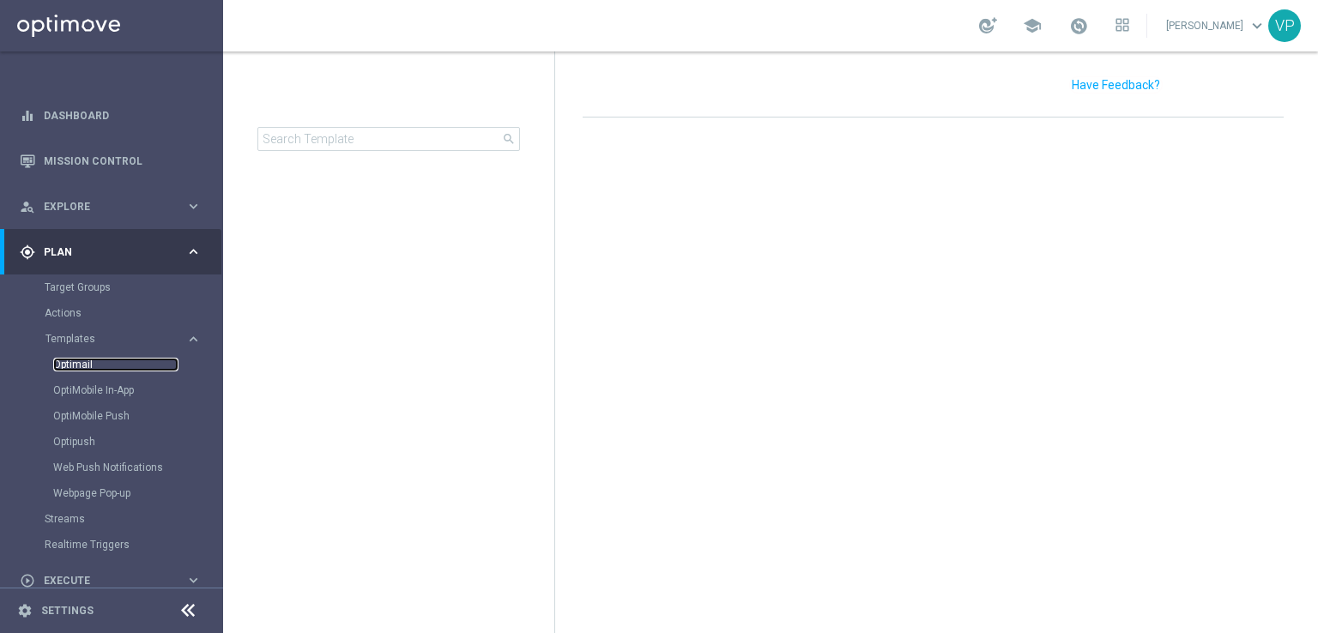 The image size is (1318, 633). What do you see at coordinates (1032, 26) in the screenshot?
I see `span: school` at bounding box center [1032, 26].